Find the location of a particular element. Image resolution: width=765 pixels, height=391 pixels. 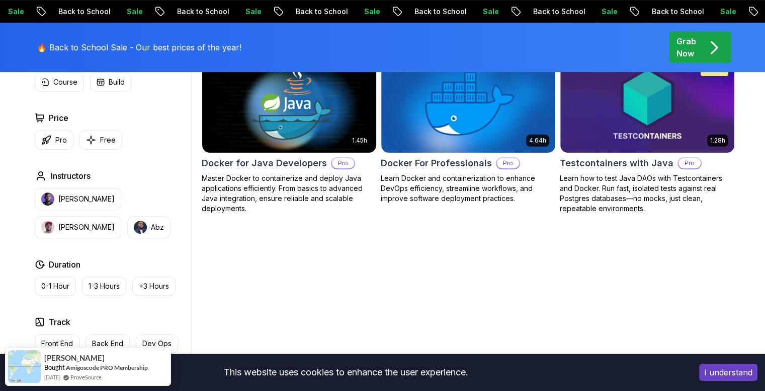

p: Learn Docker and containerization to enhance DevOps efficiency, streamline workflows, and improve... is located at coordinates (469, 188).